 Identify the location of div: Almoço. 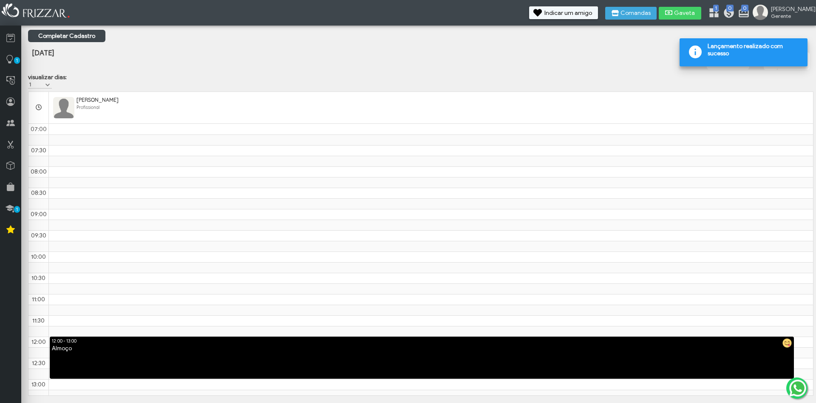
(422, 348).